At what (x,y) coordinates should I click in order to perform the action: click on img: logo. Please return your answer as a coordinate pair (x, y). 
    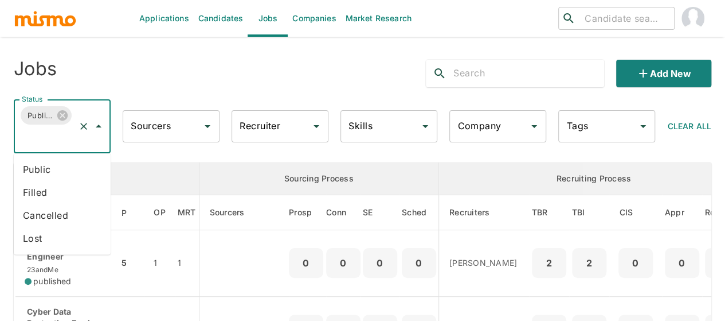
    Looking at the image, I should click on (45, 18).